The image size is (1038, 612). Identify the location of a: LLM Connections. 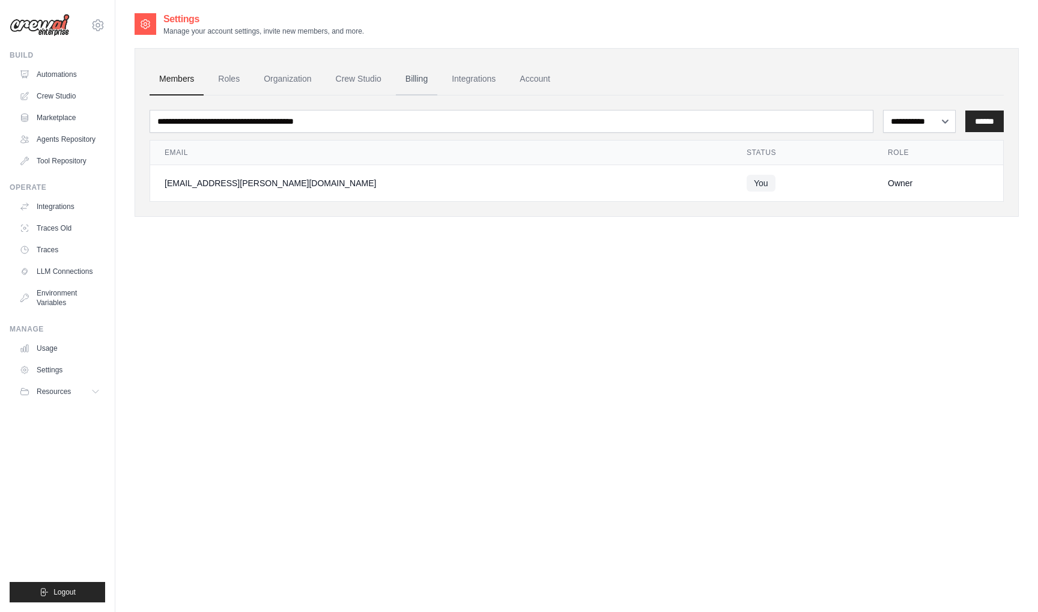
(59, 271).